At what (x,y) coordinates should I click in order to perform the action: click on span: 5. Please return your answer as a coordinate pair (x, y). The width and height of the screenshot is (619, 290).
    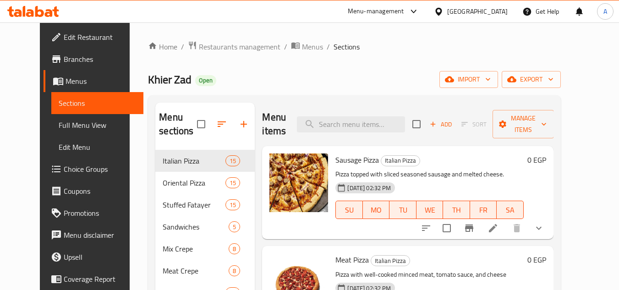
    Looking at the image, I should click on (234, 227).